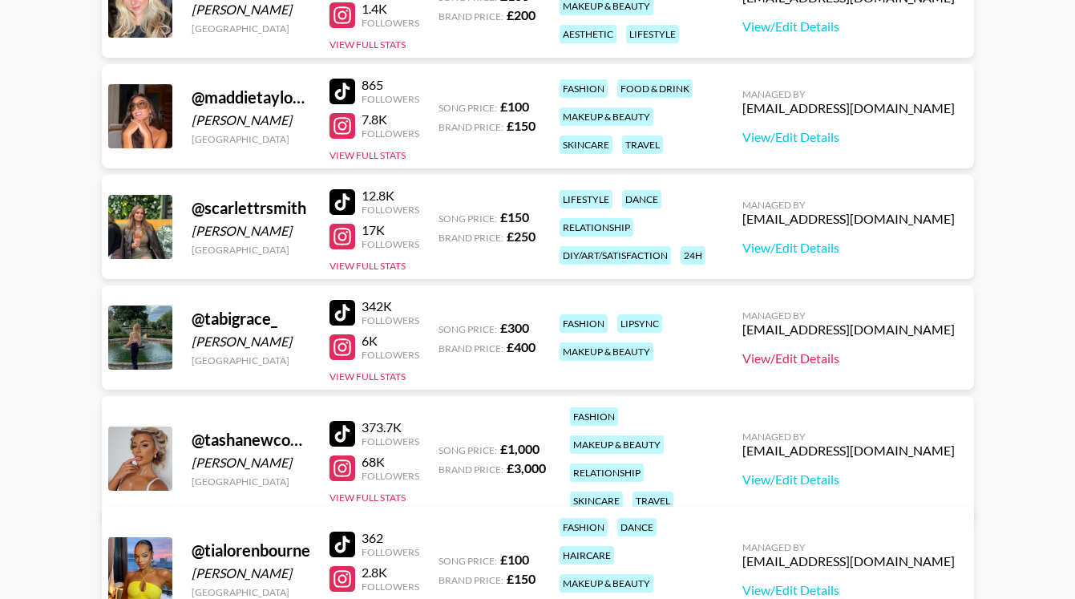 The width and height of the screenshot is (1075, 599). I want to click on strong: £ 300, so click(514, 327).